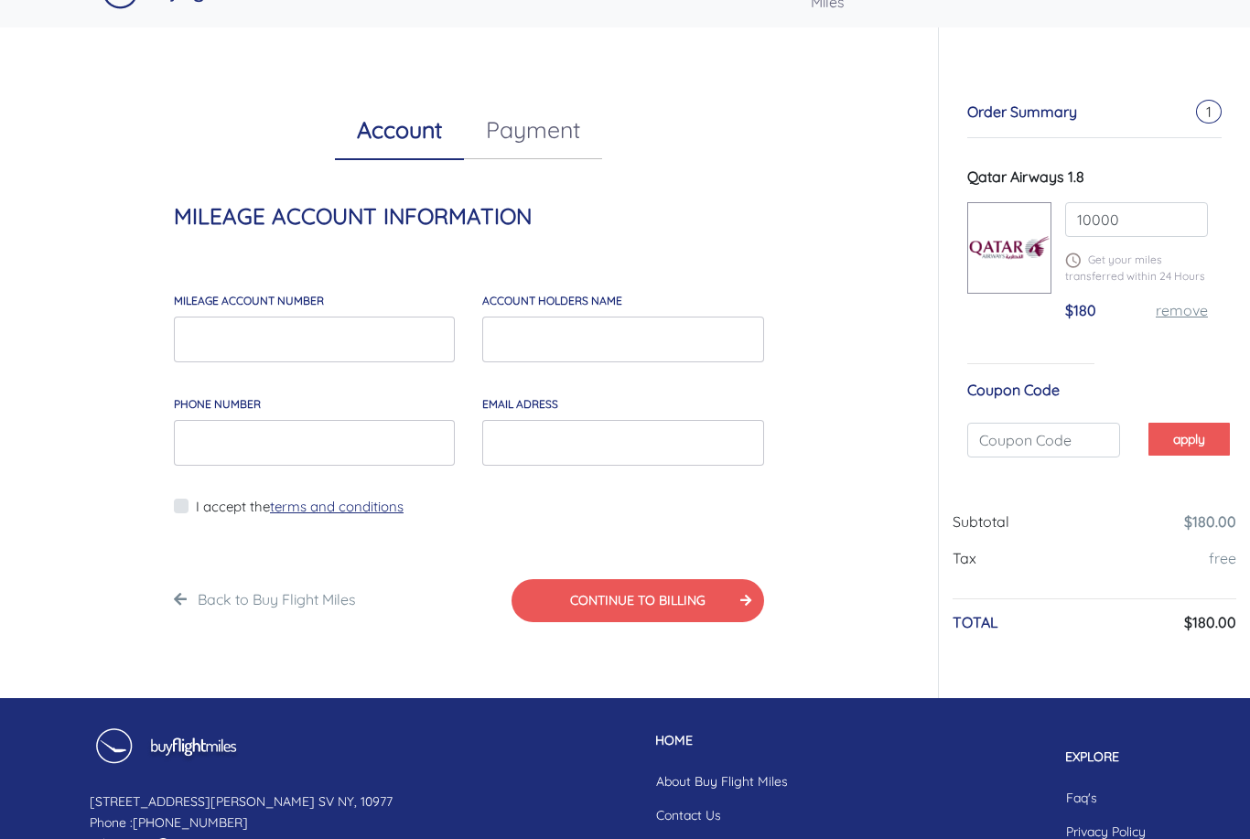 This screenshot has width=1250, height=839. What do you see at coordinates (1181, 310) in the screenshot?
I see `a: remove` at bounding box center [1181, 310].